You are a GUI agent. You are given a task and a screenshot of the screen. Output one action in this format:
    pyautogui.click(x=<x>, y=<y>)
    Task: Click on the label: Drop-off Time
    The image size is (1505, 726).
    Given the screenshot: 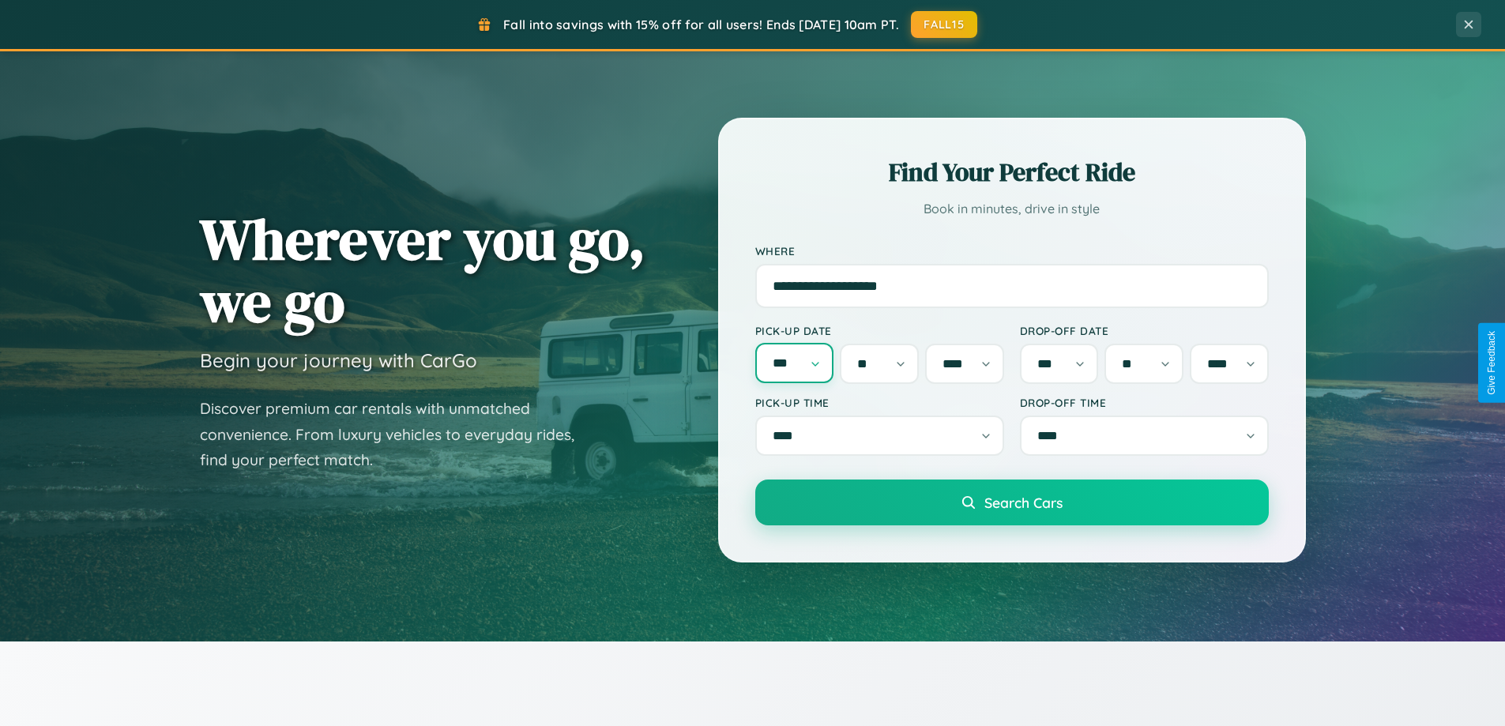 What is the action you would take?
    pyautogui.click(x=1144, y=402)
    